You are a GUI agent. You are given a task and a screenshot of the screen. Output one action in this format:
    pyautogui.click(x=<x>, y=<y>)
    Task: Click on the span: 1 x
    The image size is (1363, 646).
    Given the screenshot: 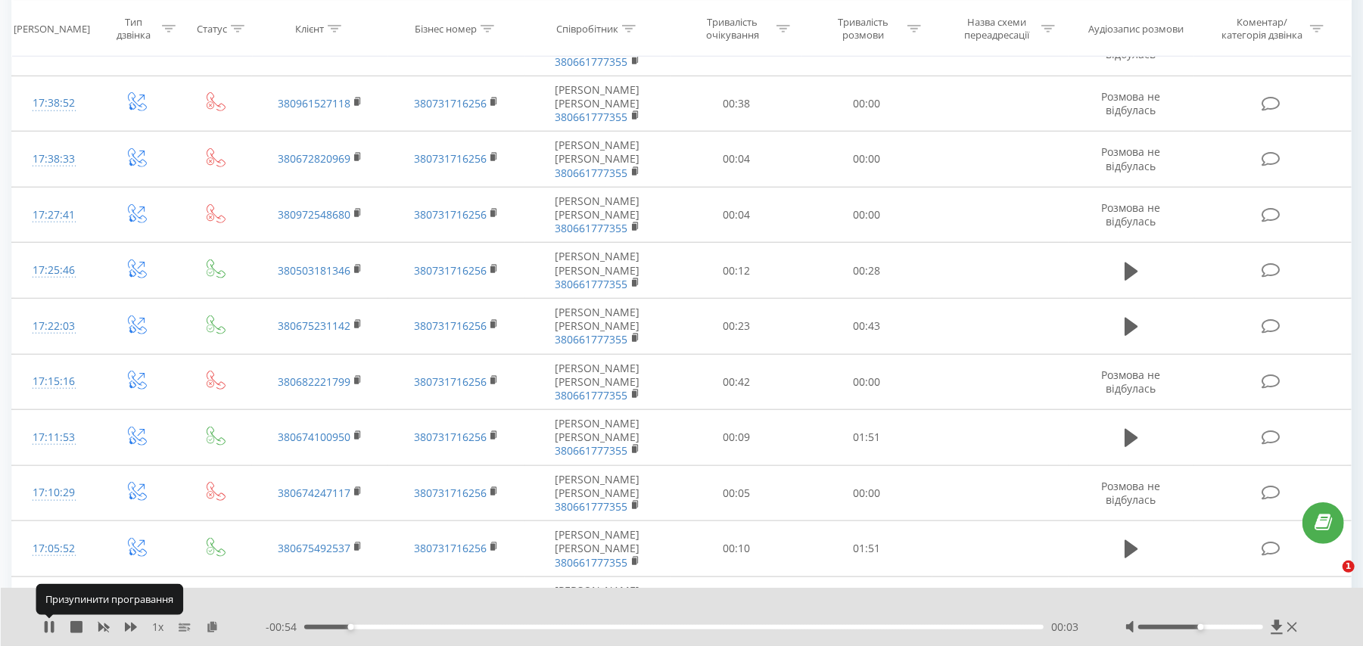 What is the action you would take?
    pyautogui.click(x=157, y=627)
    